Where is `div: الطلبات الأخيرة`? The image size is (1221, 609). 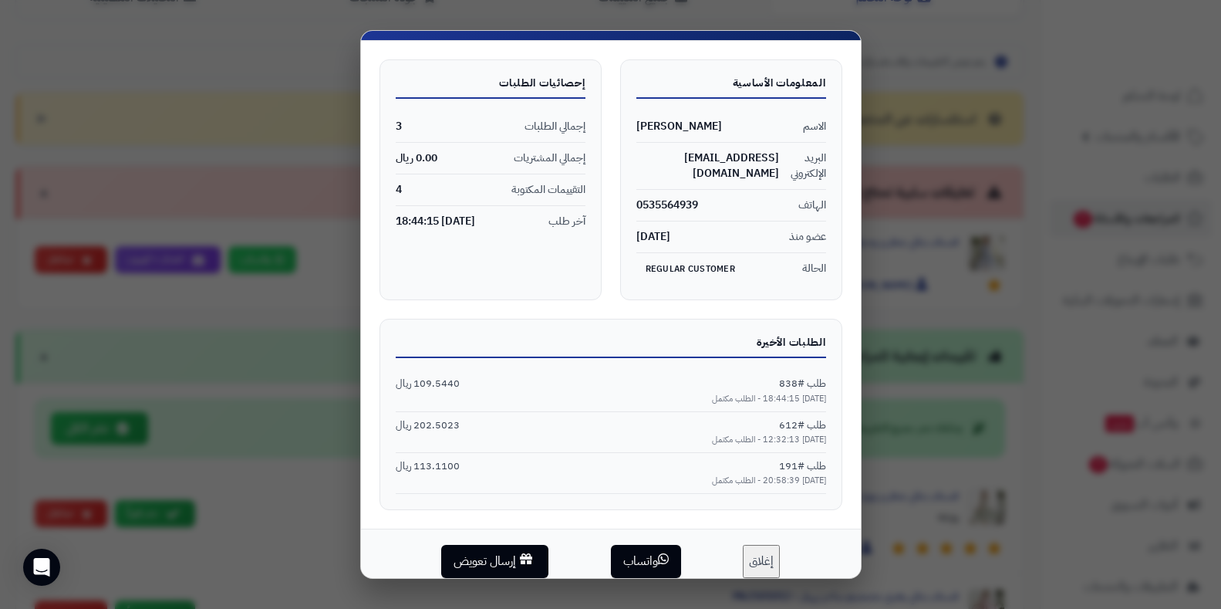 div: الطلبات الأخيرة is located at coordinates (611, 346).